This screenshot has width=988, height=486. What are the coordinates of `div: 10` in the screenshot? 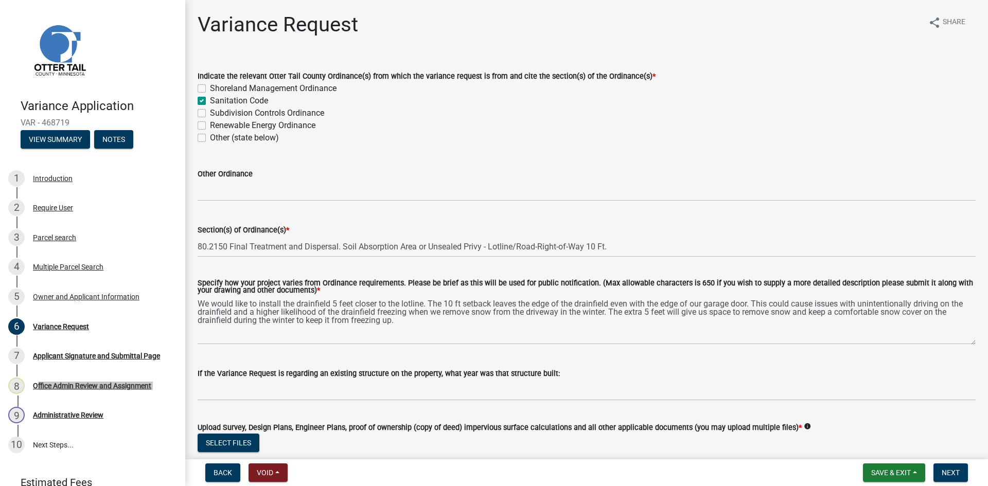 It's located at (16, 445).